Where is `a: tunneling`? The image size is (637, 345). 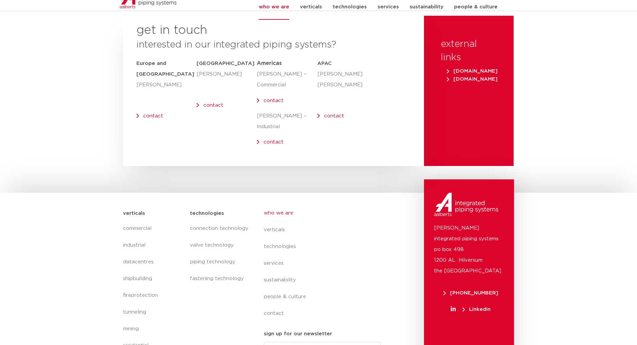 a: tunneling is located at coordinates (153, 312).